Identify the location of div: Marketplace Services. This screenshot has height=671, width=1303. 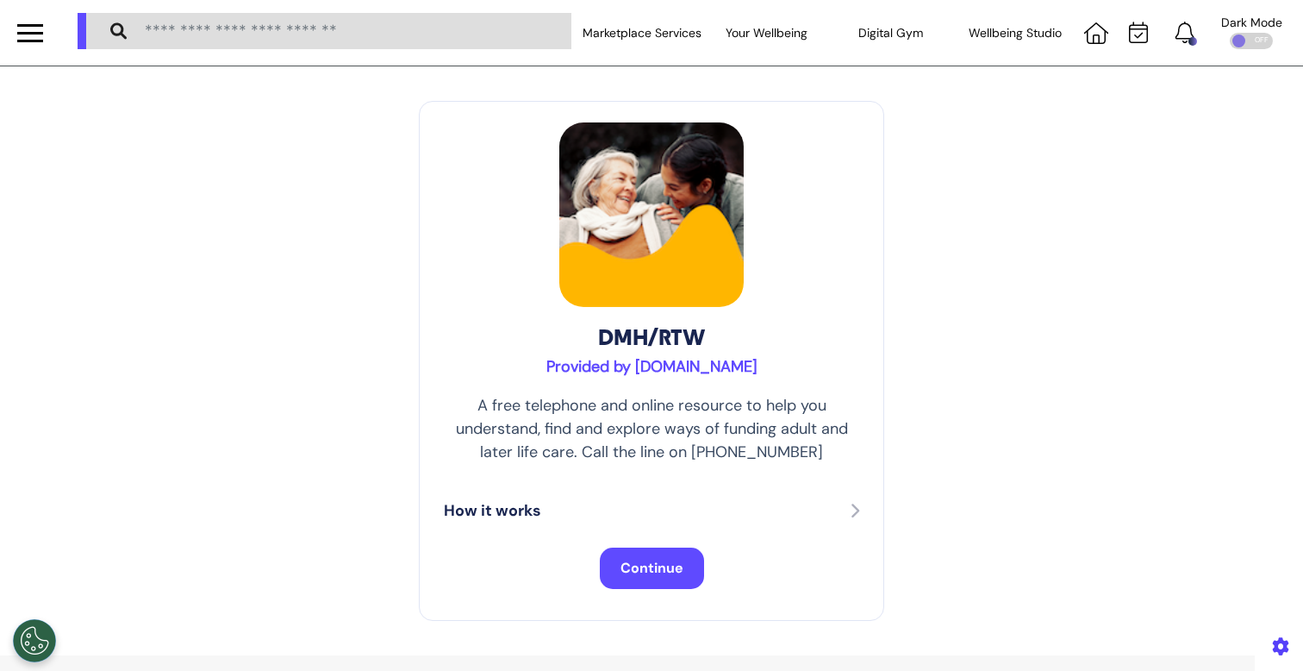
(642, 33).